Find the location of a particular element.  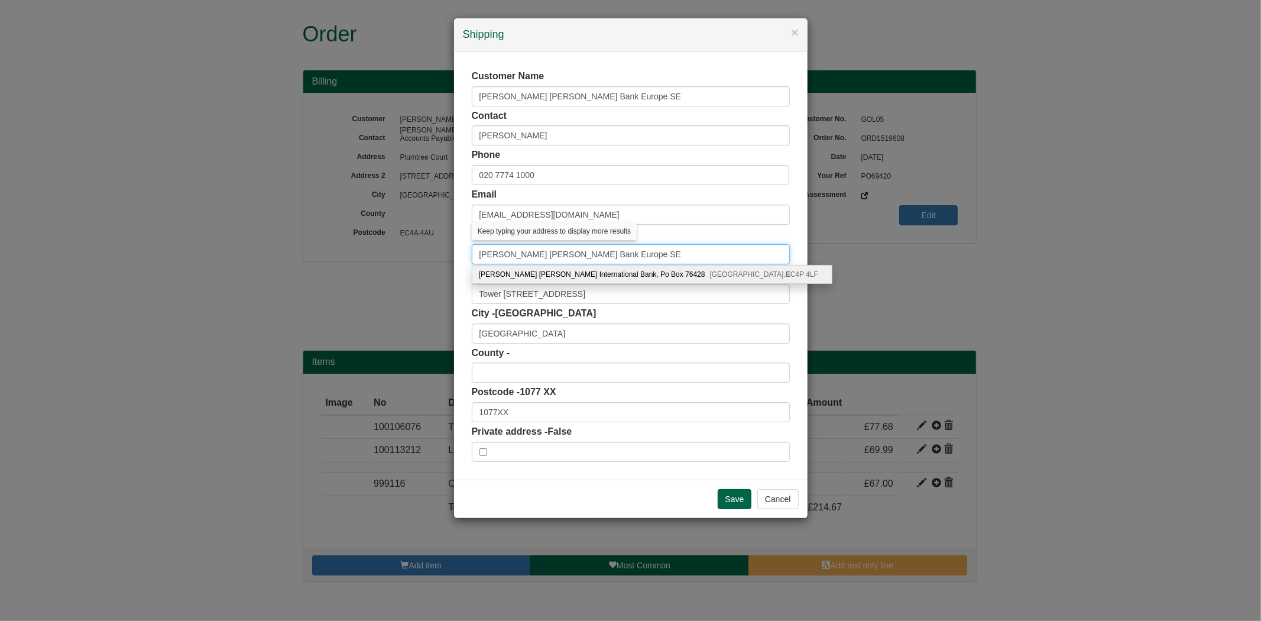

span: 1077 XX is located at coordinates (537, 391).